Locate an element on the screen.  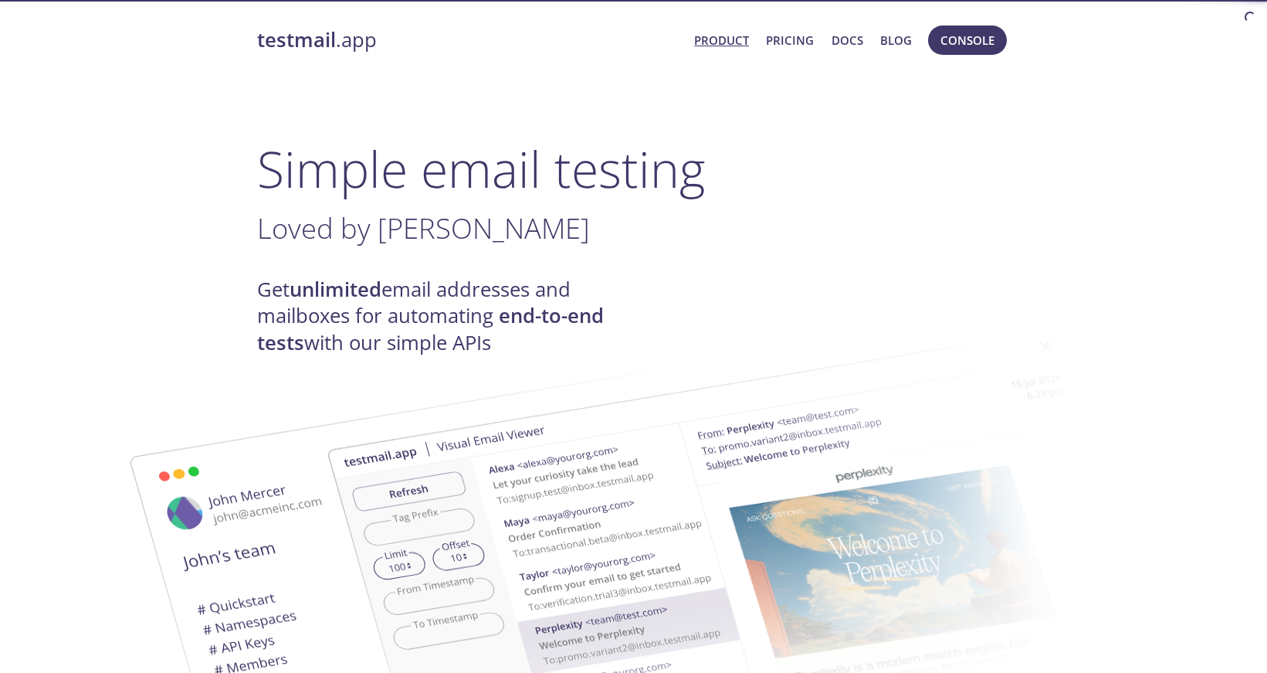
strong: testmail is located at coordinates (297, 39).